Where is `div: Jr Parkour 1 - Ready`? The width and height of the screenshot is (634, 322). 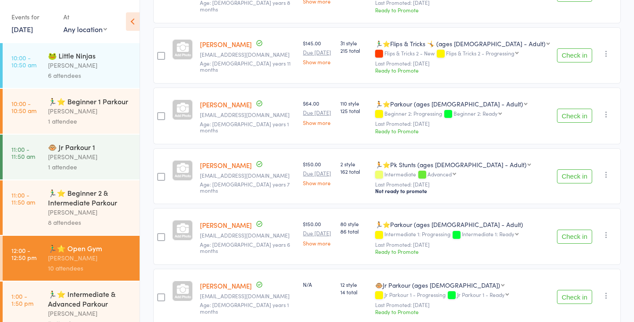
div: Jr Parkour 1 - Ready is located at coordinates (481, 295).